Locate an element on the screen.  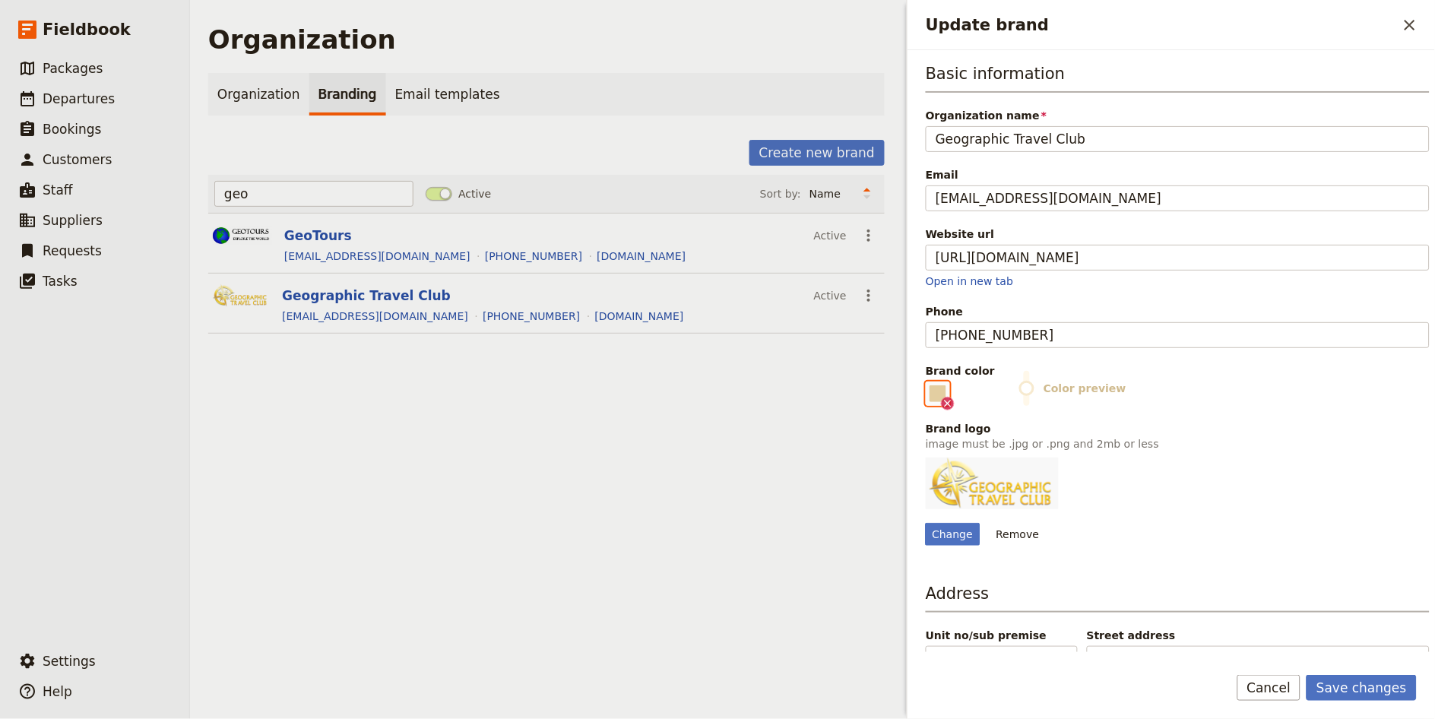
a: Email templates is located at coordinates (448, 94).